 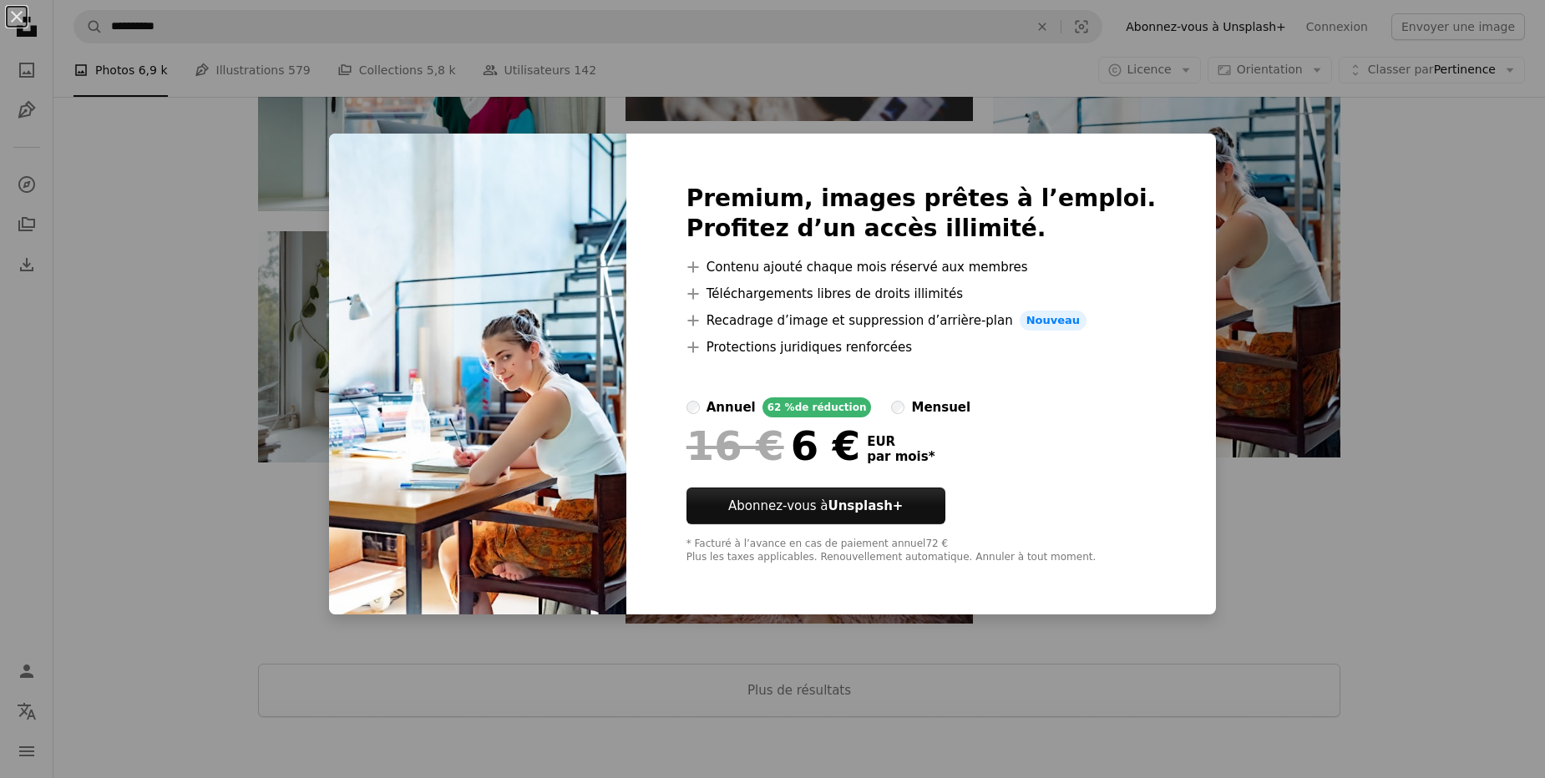 I want to click on div: 6 €, so click(x=773, y=446).